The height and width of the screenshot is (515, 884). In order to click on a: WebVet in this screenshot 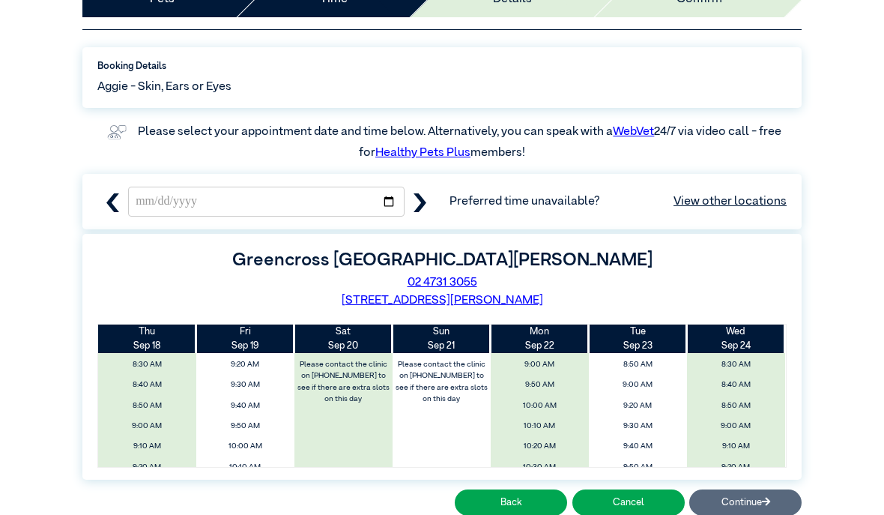, I will do `click(633, 132)`.